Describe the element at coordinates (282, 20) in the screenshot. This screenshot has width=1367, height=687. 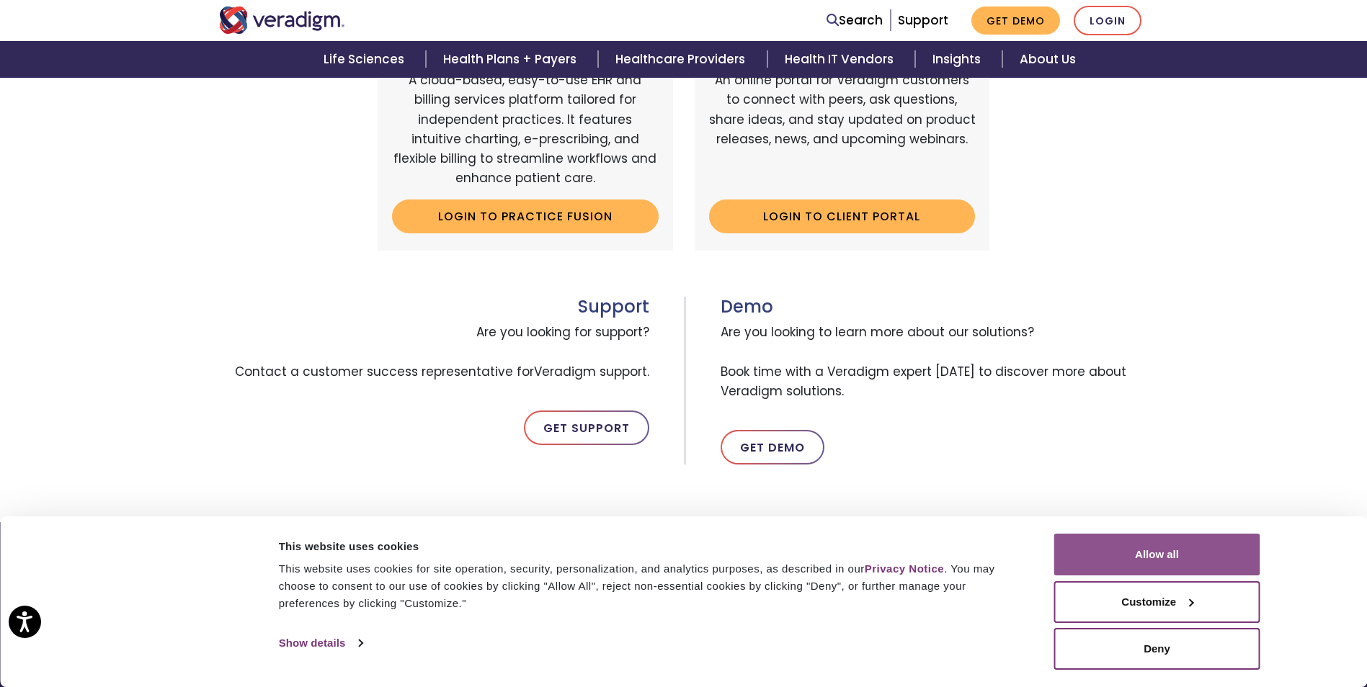
I see `img: Veradigm logo` at that location.